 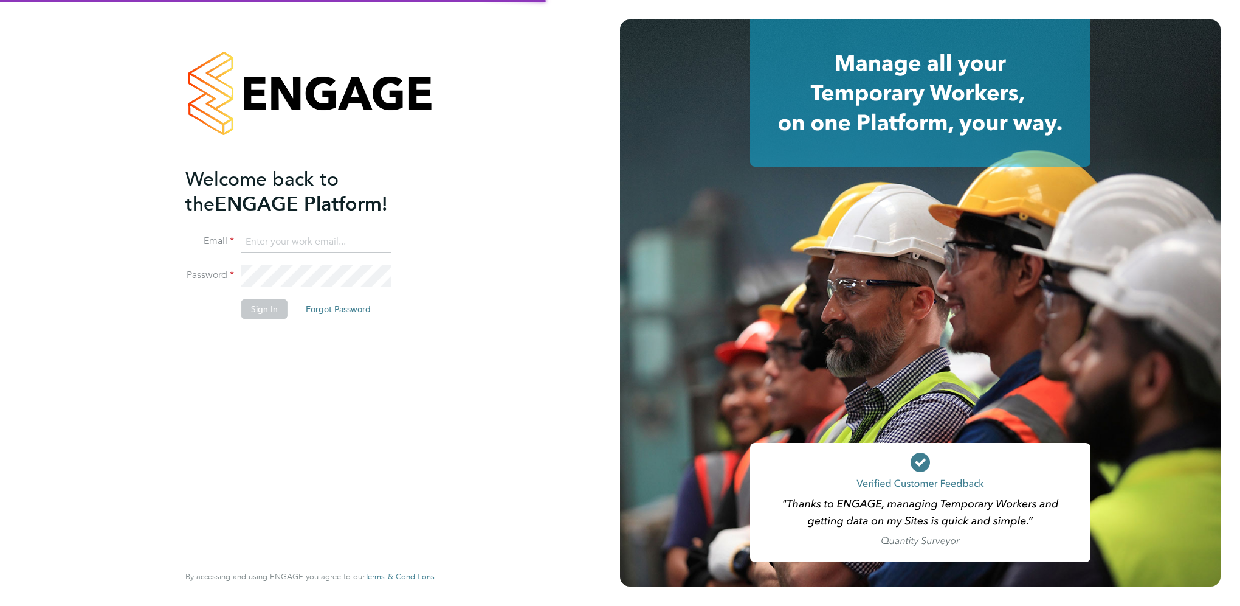 What do you see at coordinates (210, 241) in the screenshot?
I see `label: Email` at bounding box center [210, 241].